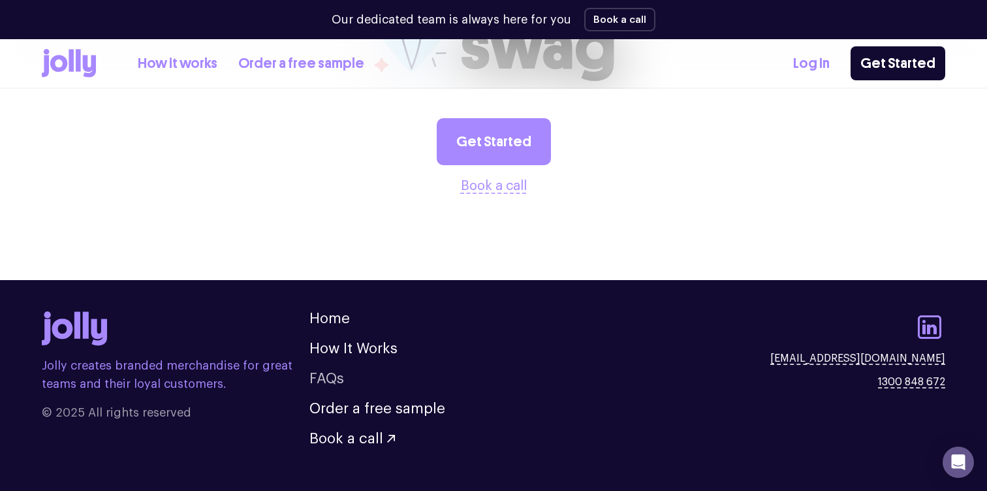 Image resolution: width=987 pixels, height=491 pixels. Describe the element at coordinates (353, 349) in the screenshot. I see `a: How It Works` at that location.